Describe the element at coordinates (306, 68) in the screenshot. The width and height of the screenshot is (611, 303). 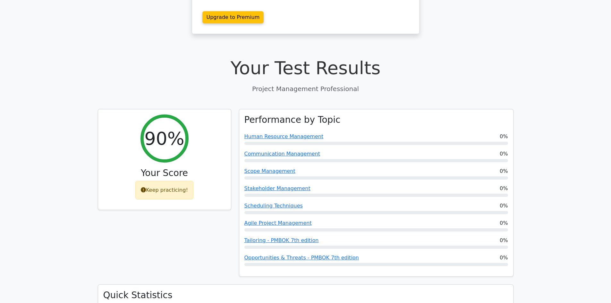
I see `h1: Your Test Results` at that location.